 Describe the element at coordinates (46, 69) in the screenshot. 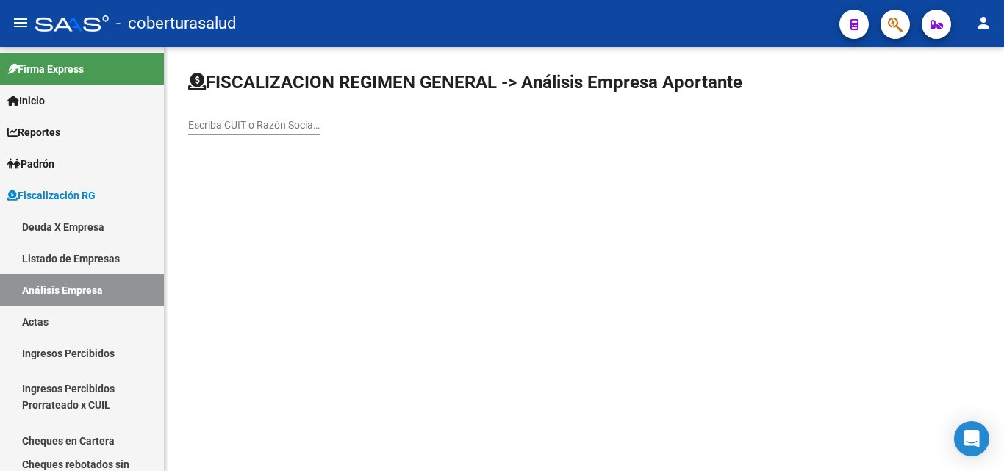

I see `span: Firma Express` at that location.